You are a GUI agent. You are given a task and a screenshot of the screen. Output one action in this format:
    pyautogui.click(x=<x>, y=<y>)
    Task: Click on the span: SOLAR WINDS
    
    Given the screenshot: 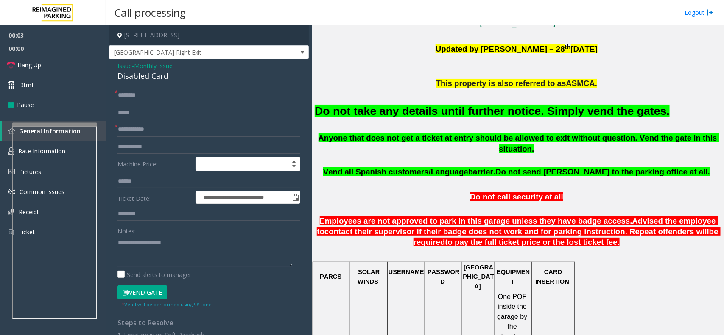 What is the action you would take?
    pyautogui.click(x=369, y=277)
    